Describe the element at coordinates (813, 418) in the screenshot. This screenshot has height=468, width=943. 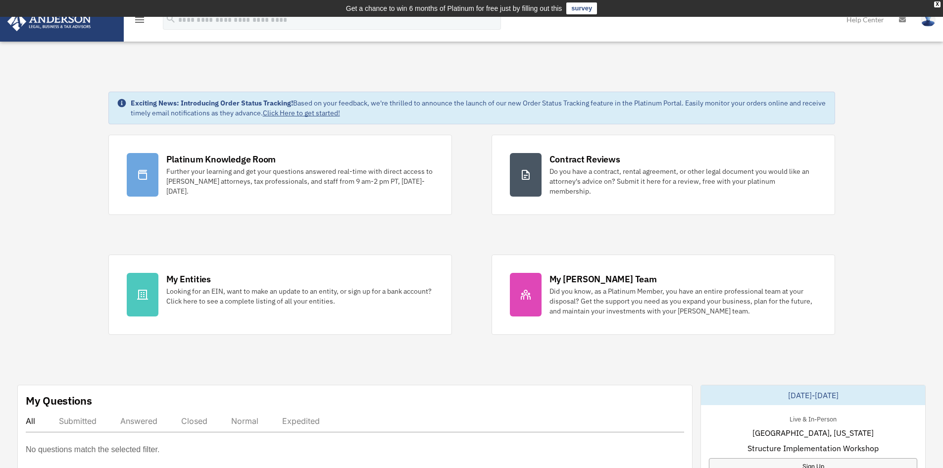
I see `div: Live & In-Person` at that location.